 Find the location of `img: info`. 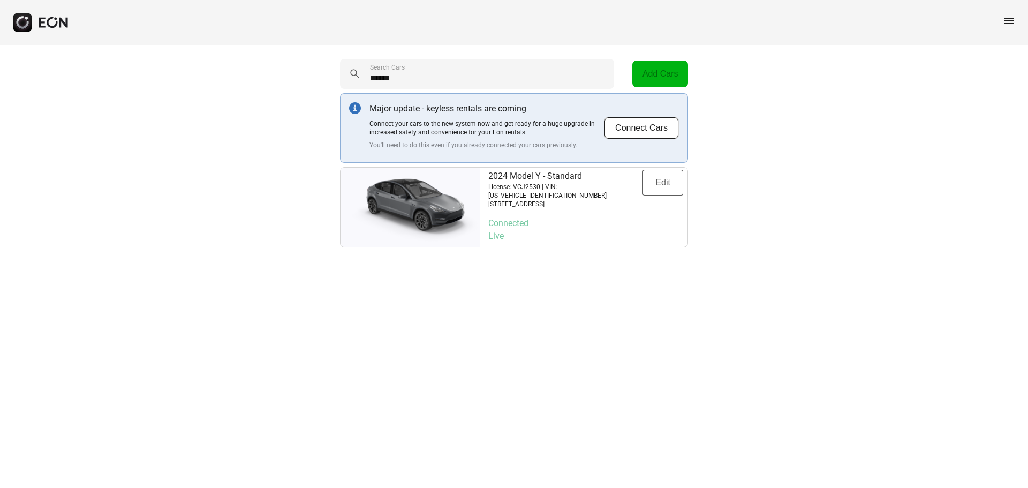

img: info is located at coordinates (355, 108).